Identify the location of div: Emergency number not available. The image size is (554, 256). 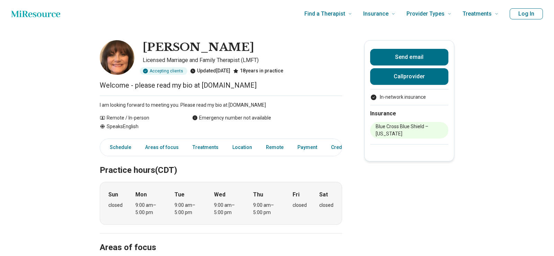
(232, 118).